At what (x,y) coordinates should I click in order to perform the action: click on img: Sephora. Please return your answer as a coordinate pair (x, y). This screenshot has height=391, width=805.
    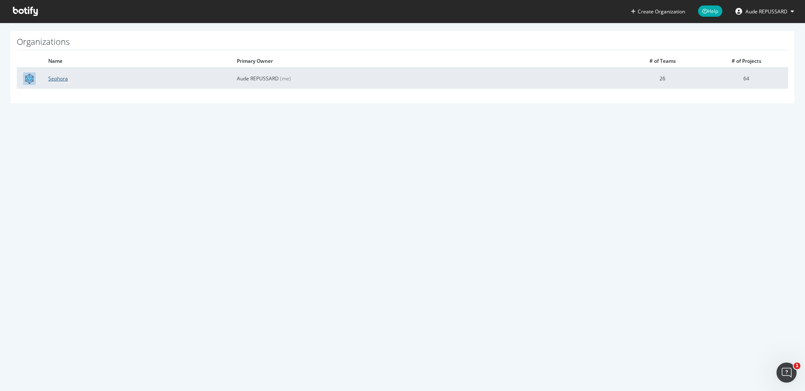
    Looking at the image, I should click on (29, 79).